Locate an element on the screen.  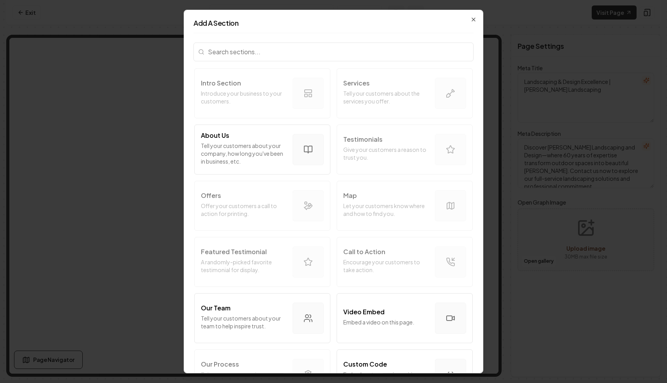
button: Our TeamTell your customers about your team to help inspire trust. is located at coordinates (262, 318).